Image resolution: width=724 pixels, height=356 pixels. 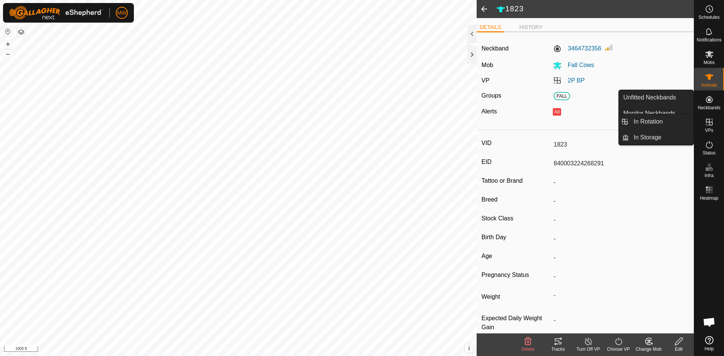 I want to click on span: Infra, so click(x=709, y=176).